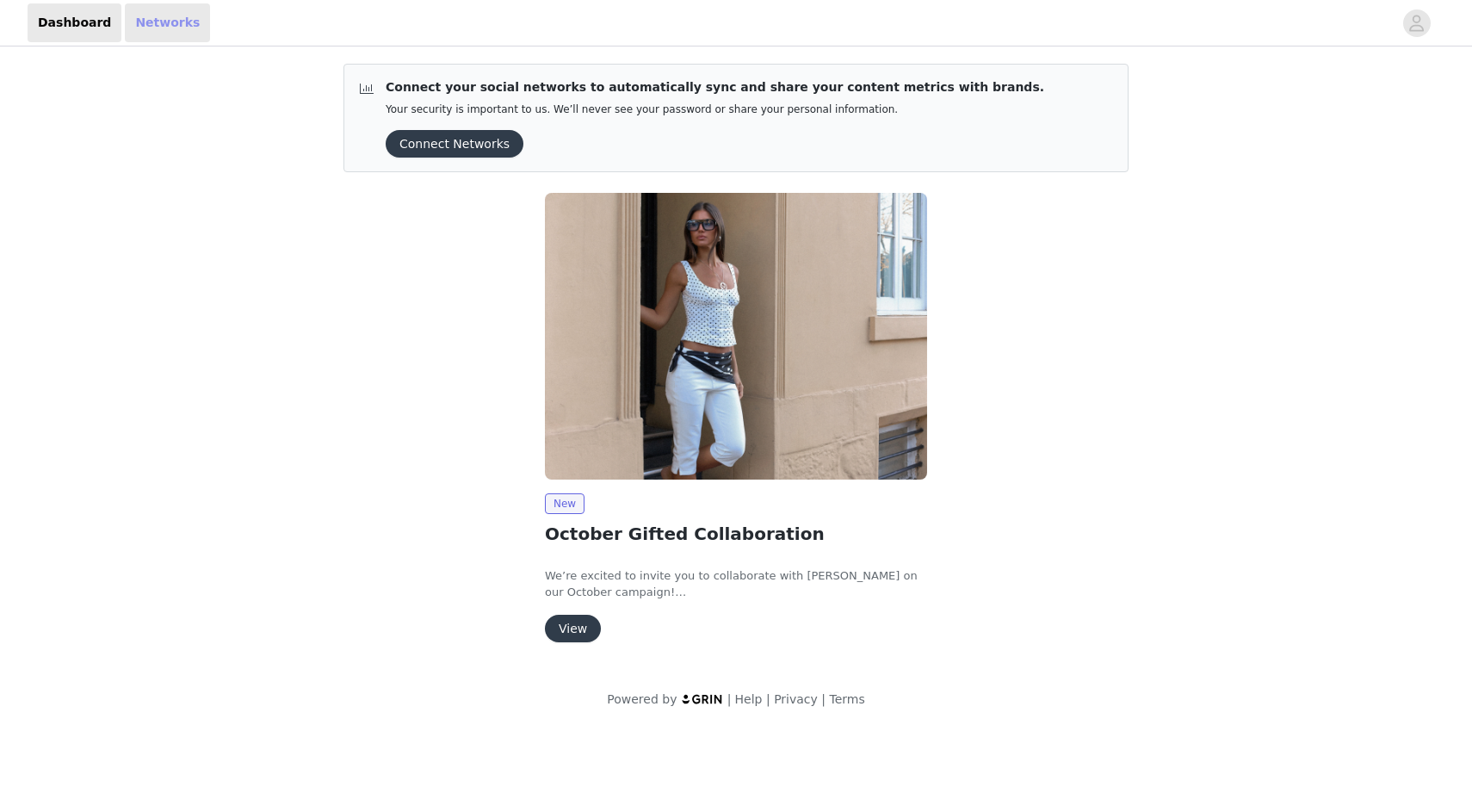 This screenshot has height=787, width=1472. I want to click on img: logo, so click(703, 698).